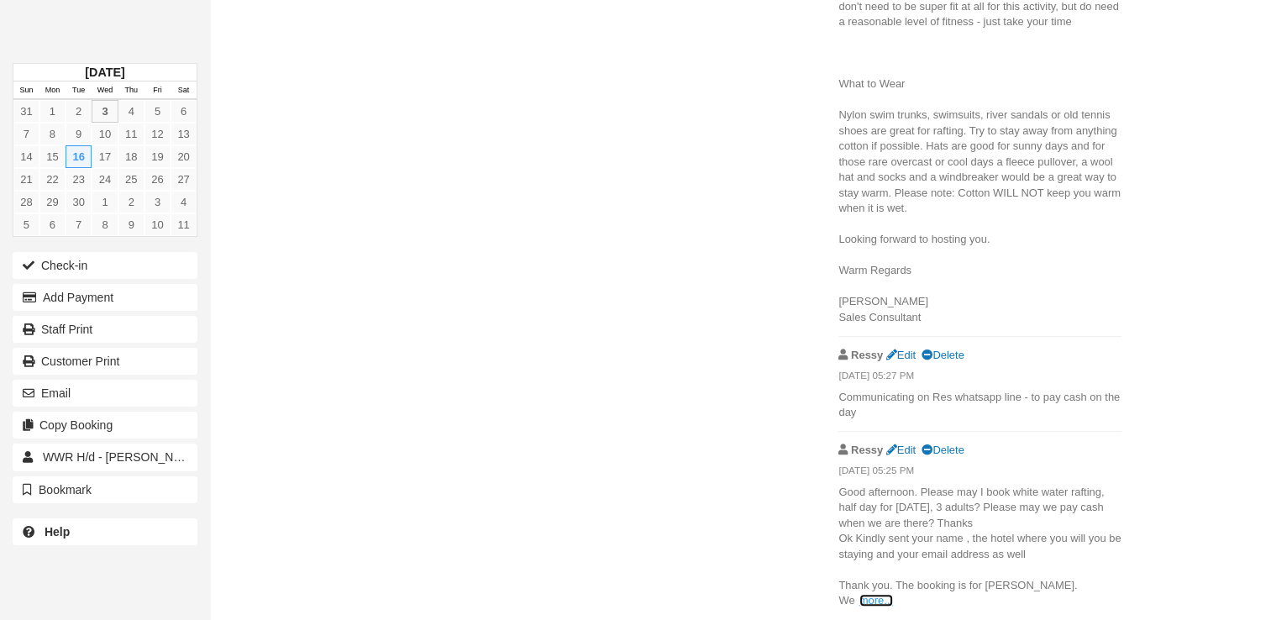 This screenshot has width=1271, height=620. I want to click on button: Bookmark, so click(105, 490).